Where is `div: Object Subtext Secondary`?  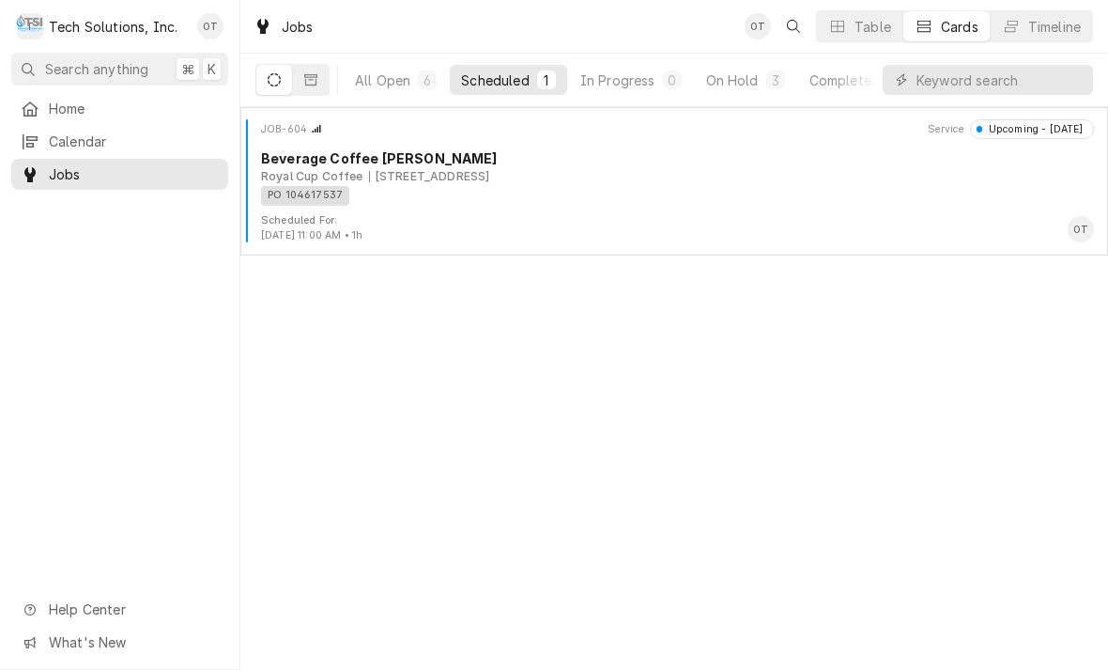 div: Object Subtext Secondary is located at coordinates (429, 177).